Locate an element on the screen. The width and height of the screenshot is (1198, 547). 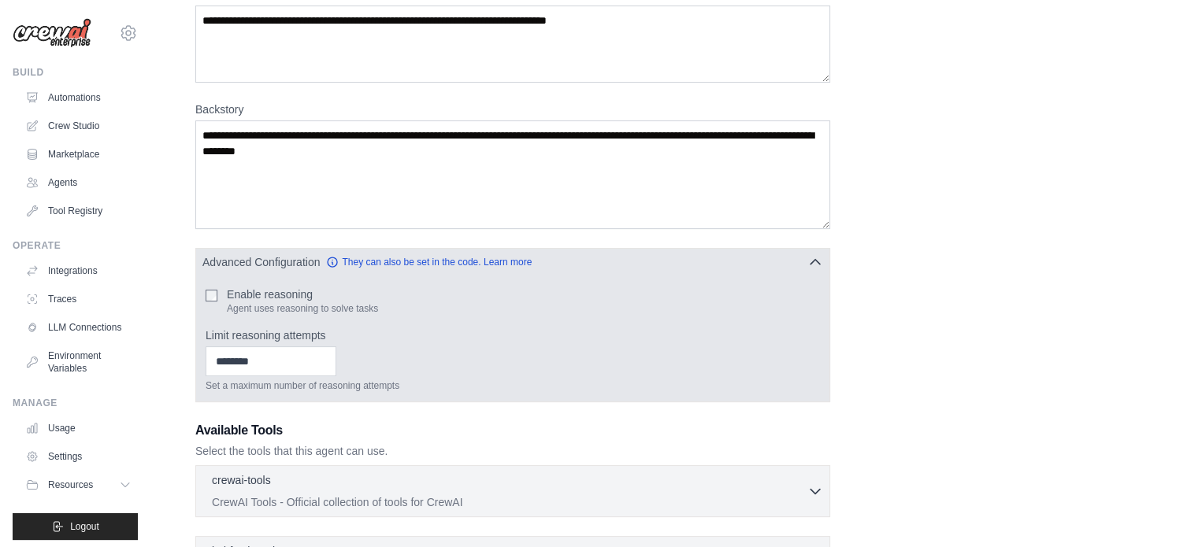
a: Environment Variables is located at coordinates (78, 362).